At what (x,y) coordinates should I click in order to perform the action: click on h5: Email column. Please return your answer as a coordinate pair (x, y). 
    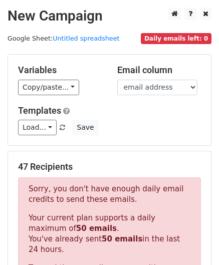
    Looking at the image, I should click on (159, 70).